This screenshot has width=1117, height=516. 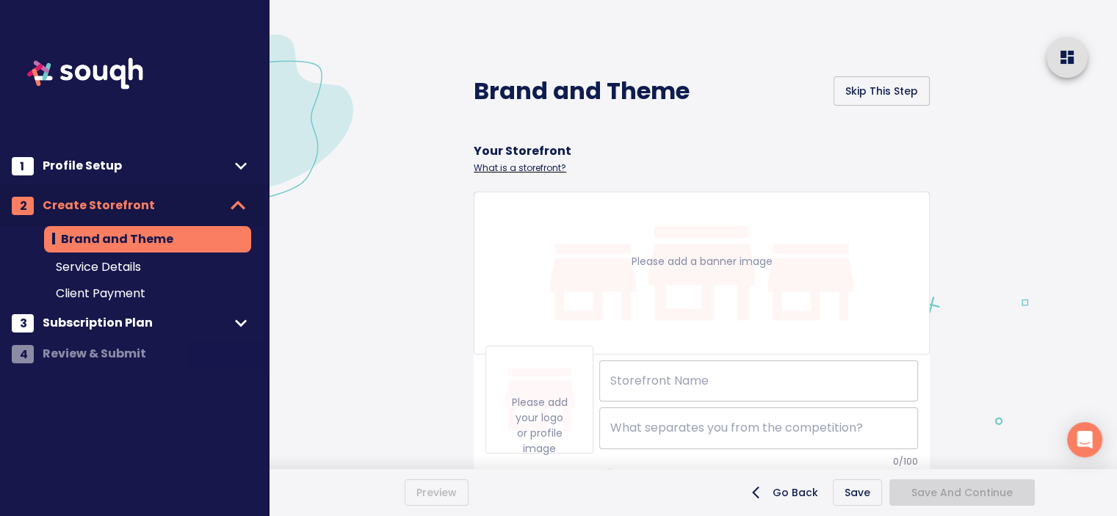 What do you see at coordinates (702, 262) in the screenshot?
I see `p: Please add a banner image` at bounding box center [702, 262].